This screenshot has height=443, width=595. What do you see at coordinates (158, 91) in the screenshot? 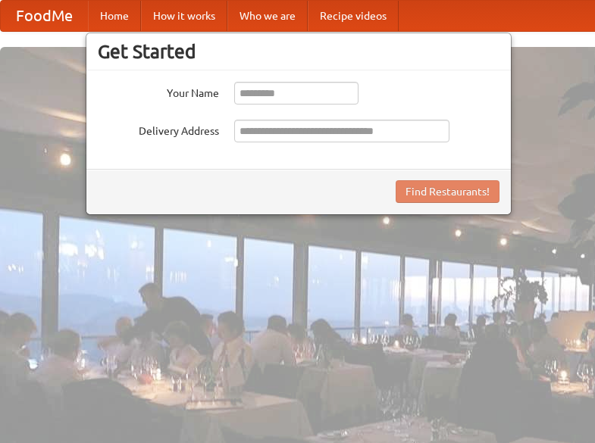
I see `label: Your Name` at bounding box center [158, 91].